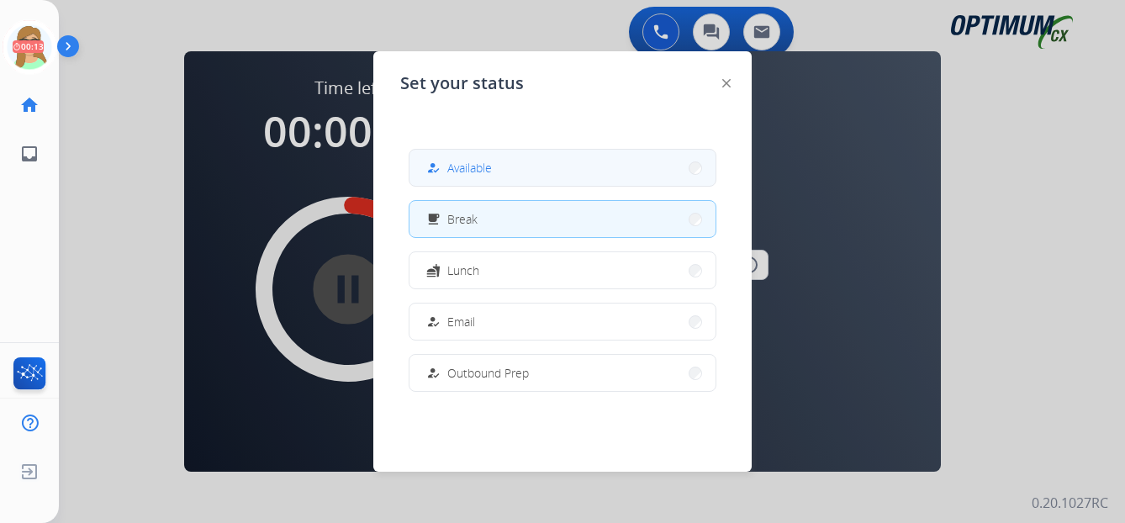  I want to click on button: Email, so click(563, 321).